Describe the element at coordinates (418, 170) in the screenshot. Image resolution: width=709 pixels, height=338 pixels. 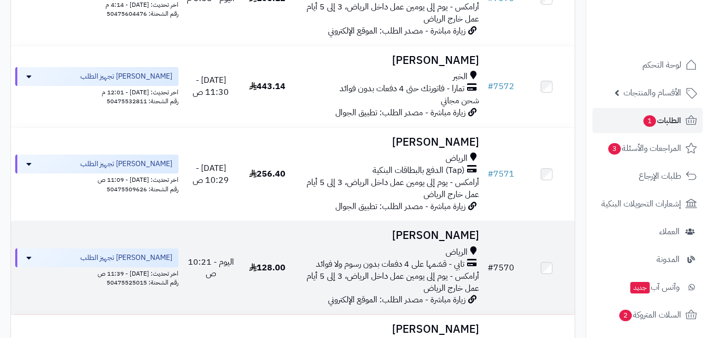
I see `span: (Tap) الدفع بالبطاقات البنكية` at that location.